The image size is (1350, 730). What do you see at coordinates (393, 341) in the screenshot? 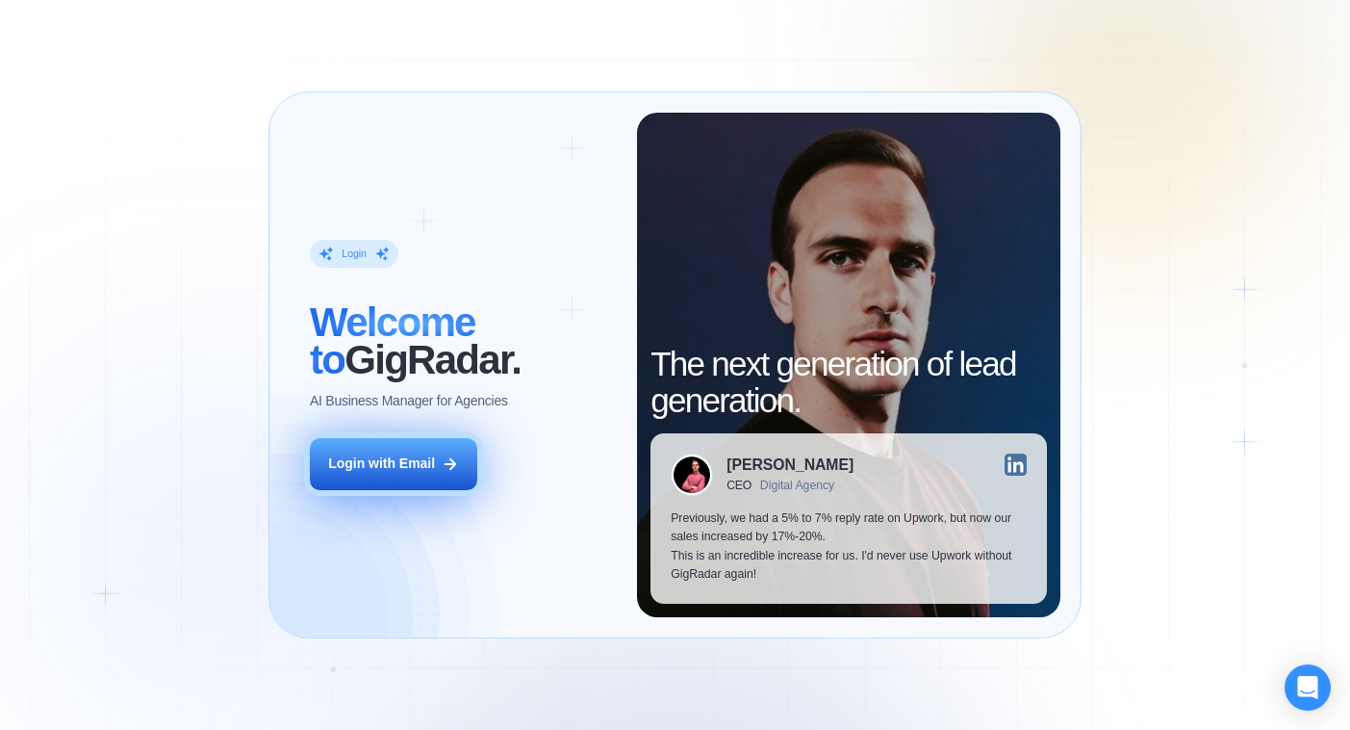
I see `span: Welcome to` at bounding box center [393, 341].